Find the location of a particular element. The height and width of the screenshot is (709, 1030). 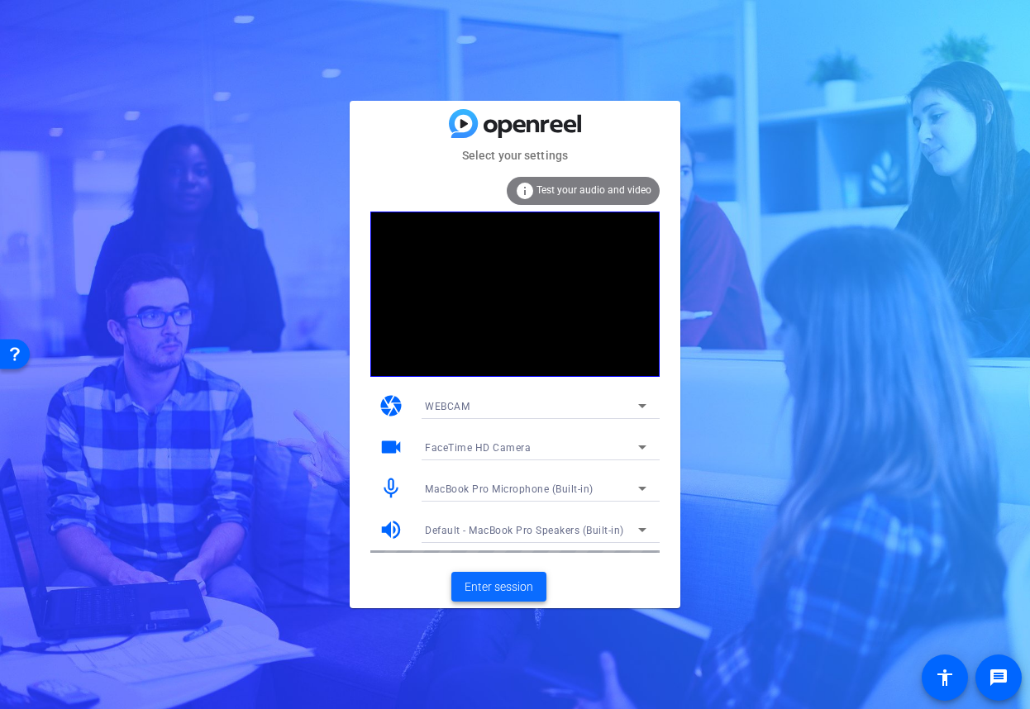

mat-icon: info is located at coordinates (525, 191).